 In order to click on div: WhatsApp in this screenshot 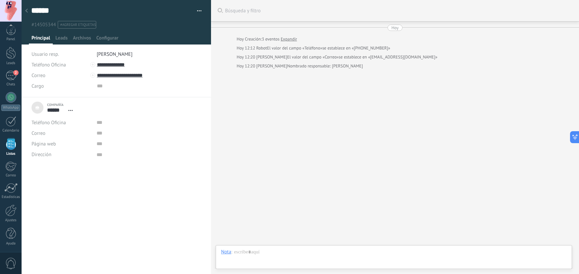, I will do `click(11, 108)`.